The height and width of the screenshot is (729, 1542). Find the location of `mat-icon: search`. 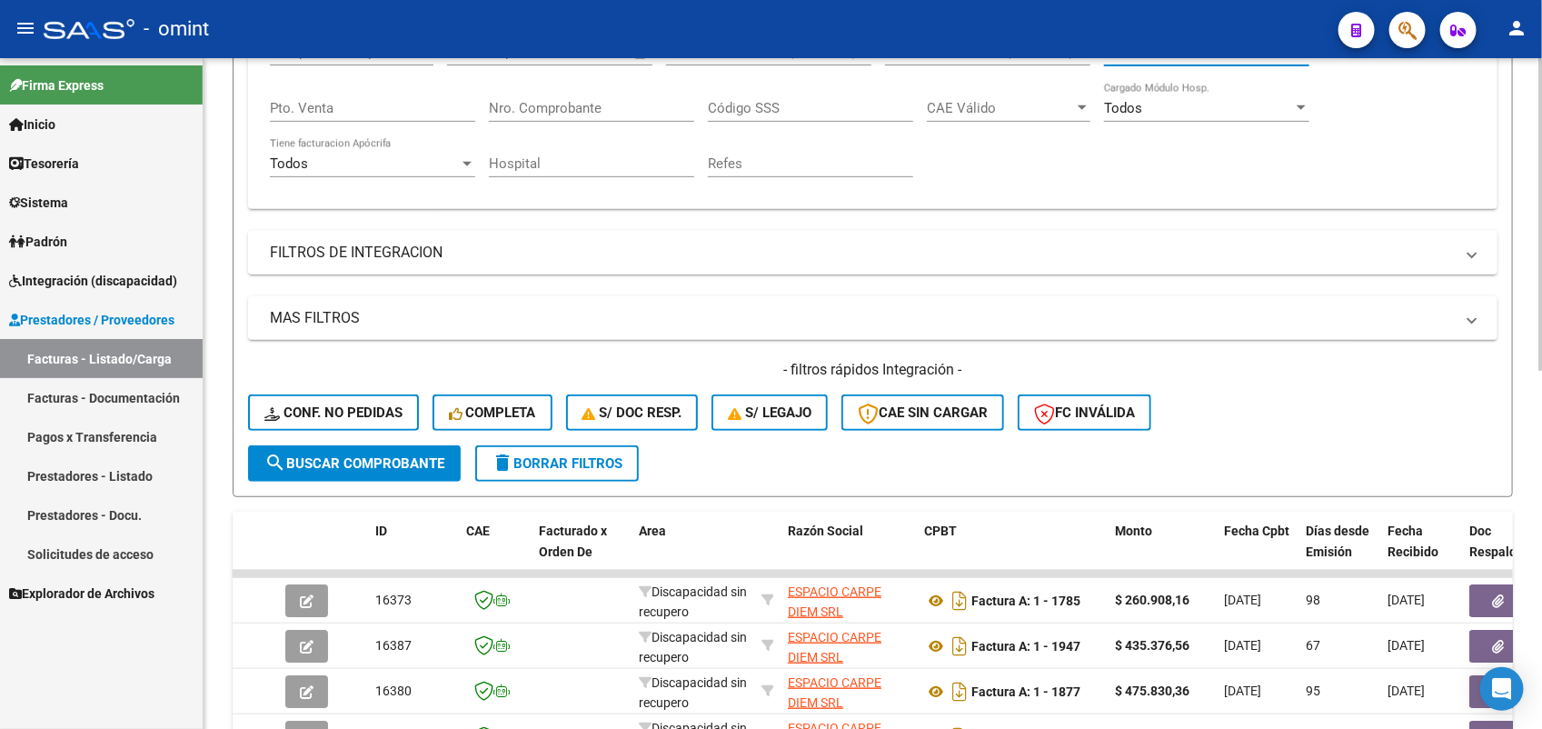

mat-icon: search is located at coordinates (275, 462).